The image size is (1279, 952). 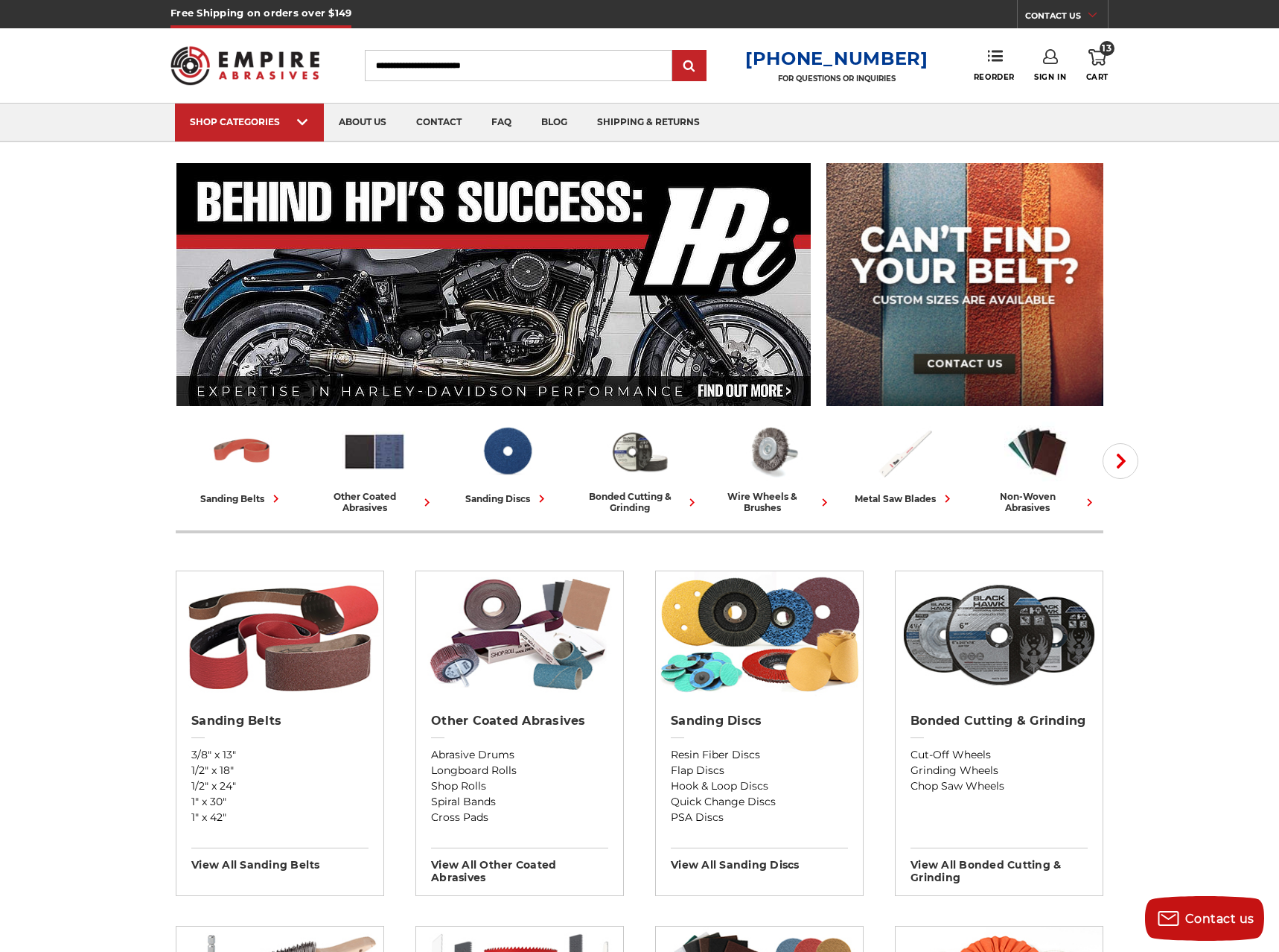 What do you see at coordinates (904, 462) in the screenshot?
I see `a: metal saw blades` at bounding box center [904, 462].